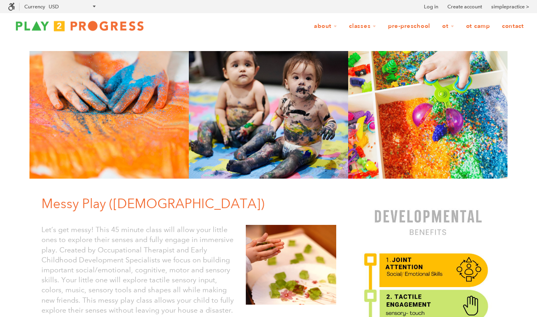  Describe the element at coordinates (362, 26) in the screenshot. I see `a: Classes` at that location.